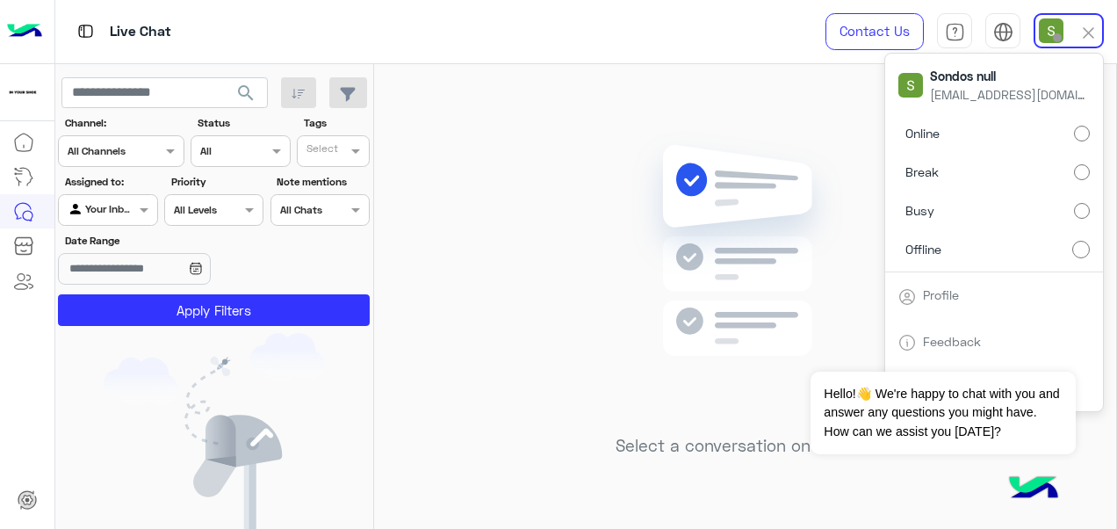  I want to click on span: Offline, so click(923, 249).